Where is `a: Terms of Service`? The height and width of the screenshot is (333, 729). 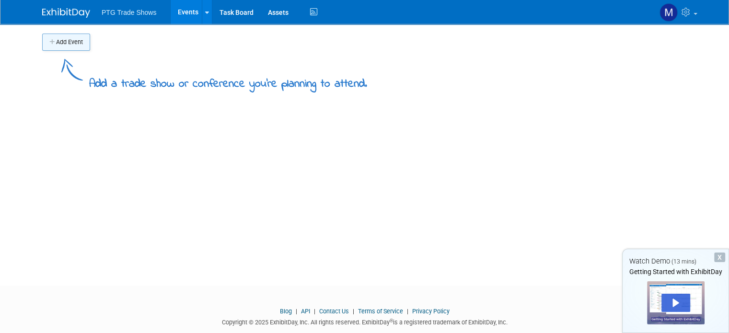 a: Terms of Service is located at coordinates (380, 311).